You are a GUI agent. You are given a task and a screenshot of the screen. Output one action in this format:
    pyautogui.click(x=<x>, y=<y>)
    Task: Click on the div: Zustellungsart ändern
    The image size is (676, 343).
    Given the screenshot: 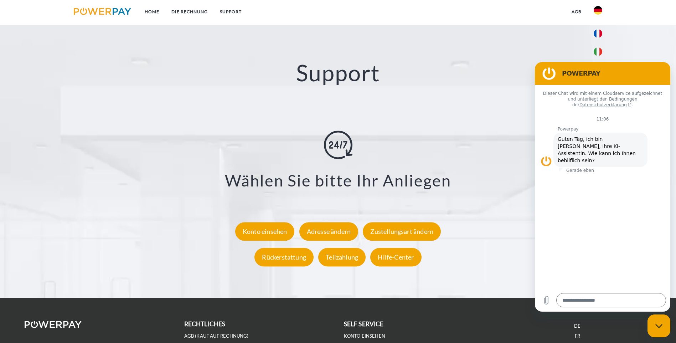 What is the action you would take?
    pyautogui.click(x=402, y=232)
    